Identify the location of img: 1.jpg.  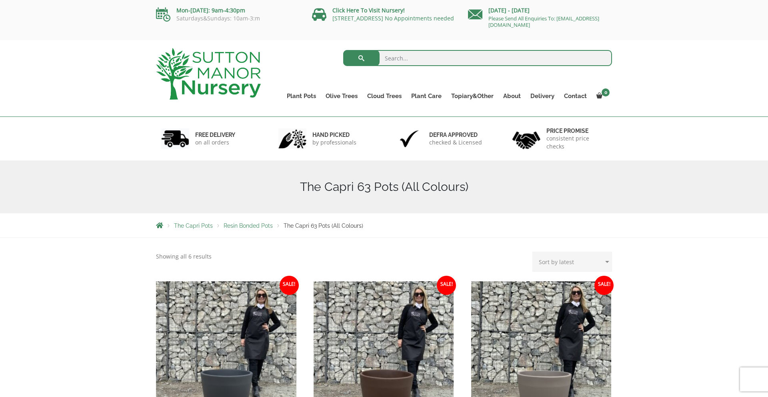
(175, 138).